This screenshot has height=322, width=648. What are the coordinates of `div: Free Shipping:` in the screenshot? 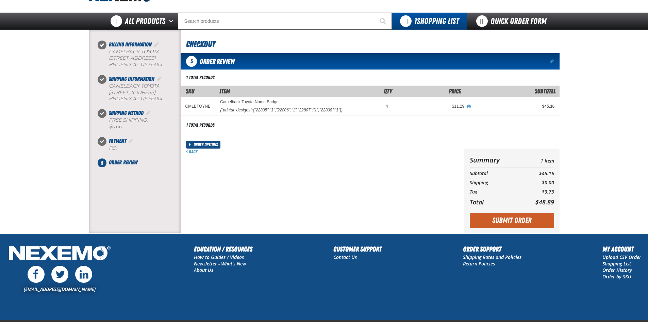 It's located at (145, 124).